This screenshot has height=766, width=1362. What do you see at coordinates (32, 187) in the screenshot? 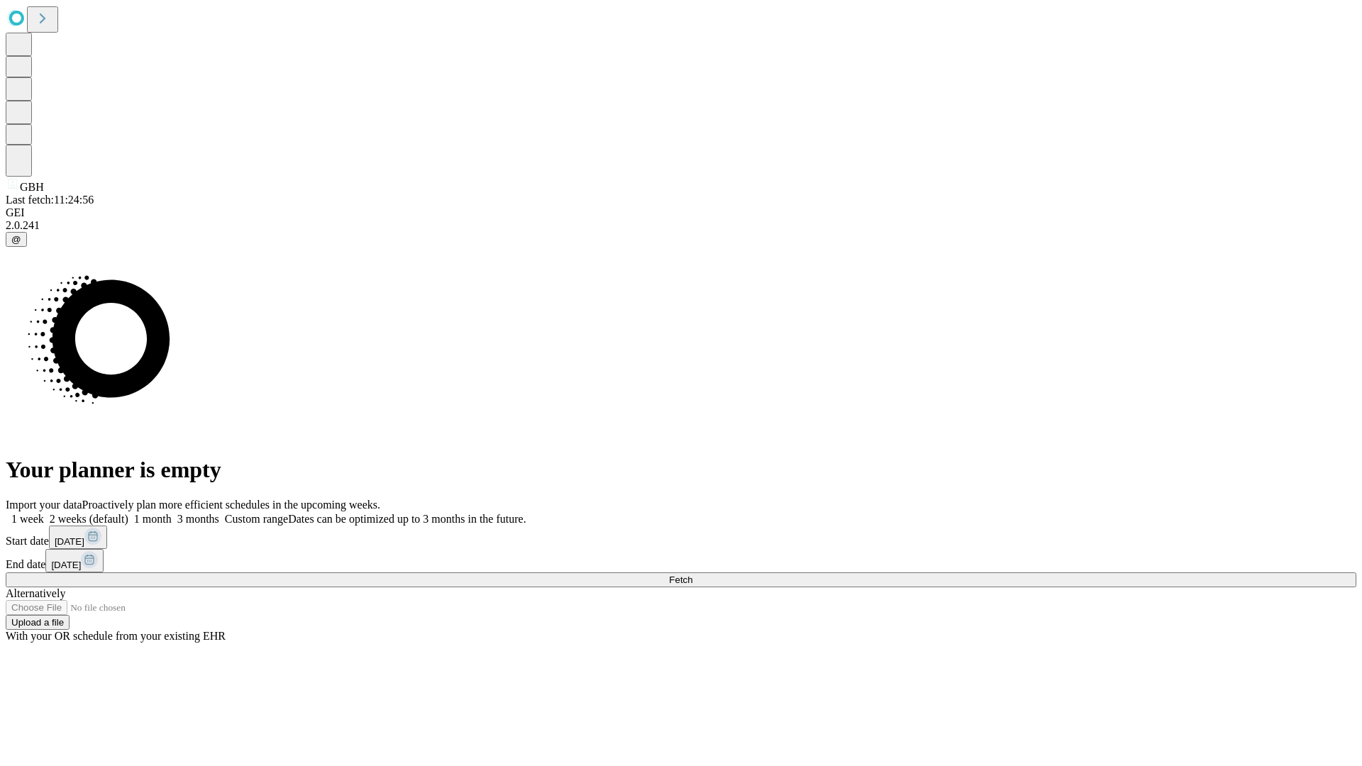
I see `span: GBH` at bounding box center [32, 187].